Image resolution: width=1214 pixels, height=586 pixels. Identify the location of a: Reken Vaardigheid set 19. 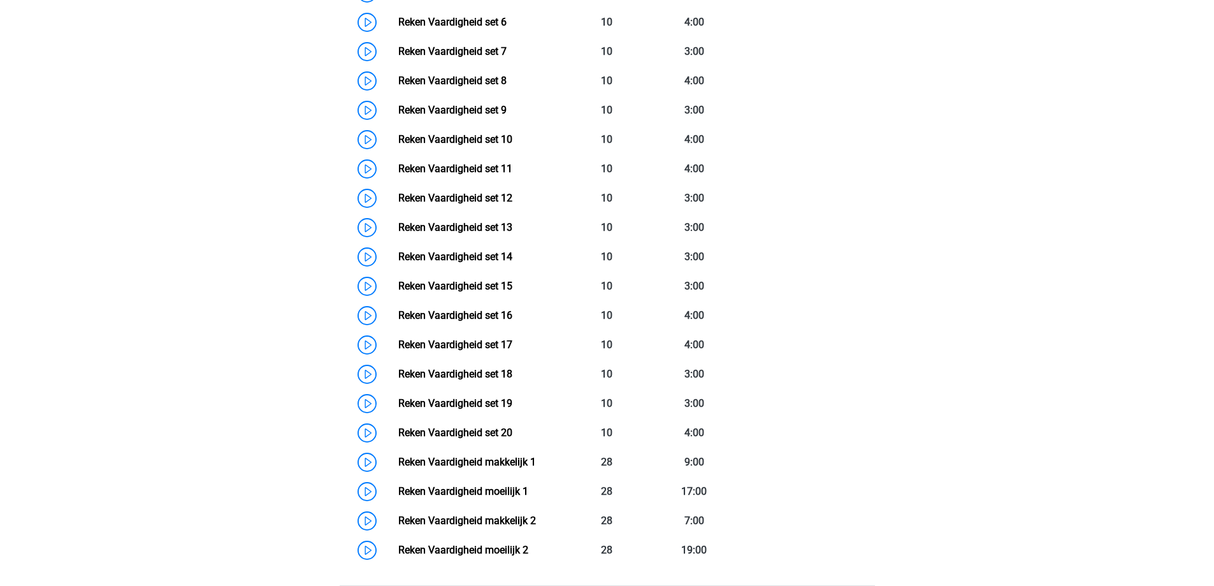
(455, 403).